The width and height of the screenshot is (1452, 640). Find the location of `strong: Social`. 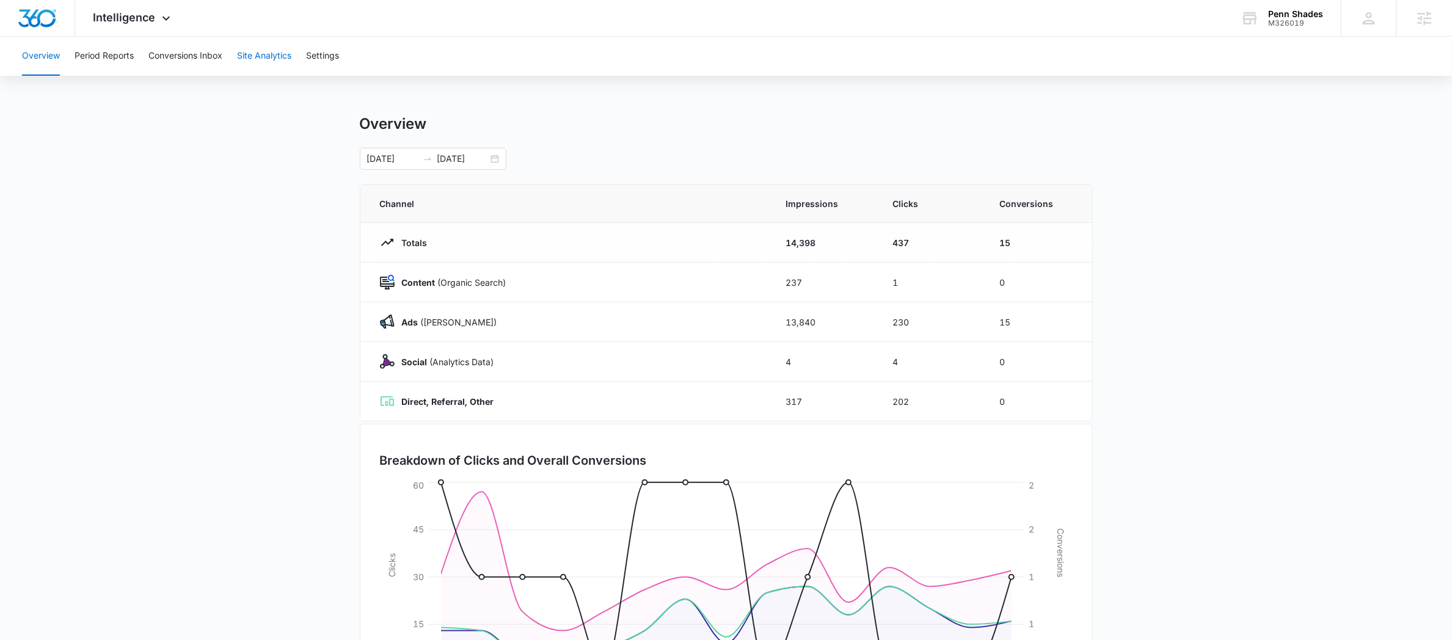

strong: Social is located at coordinates (415, 362).